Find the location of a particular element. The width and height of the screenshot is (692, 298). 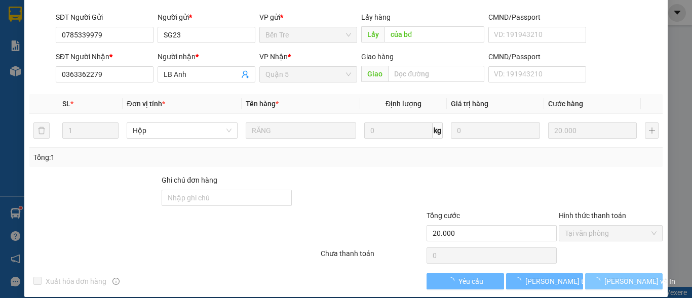

div: Chưa thanh toán is located at coordinates (372, 257).